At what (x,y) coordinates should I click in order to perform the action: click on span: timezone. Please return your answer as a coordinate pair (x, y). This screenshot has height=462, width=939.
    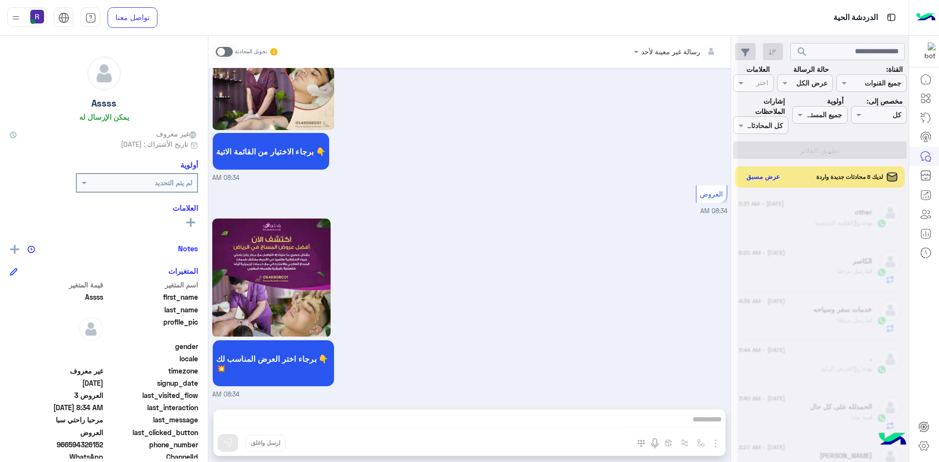
    Looking at the image, I should click on (152, 371).